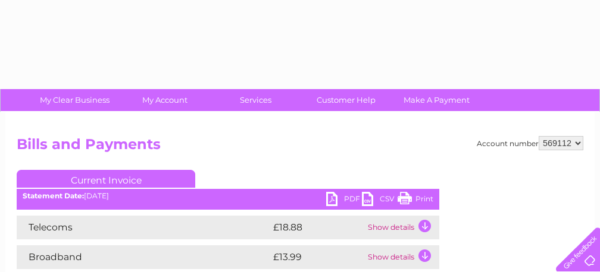 The image size is (600, 272). I want to click on h2: Bills and Payments, so click(300, 148).